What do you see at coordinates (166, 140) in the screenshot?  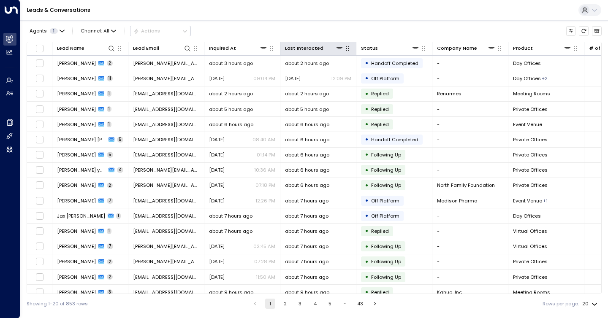 I see `span: clararobin.psychotherapy@gmail.com` at bounding box center [166, 140].